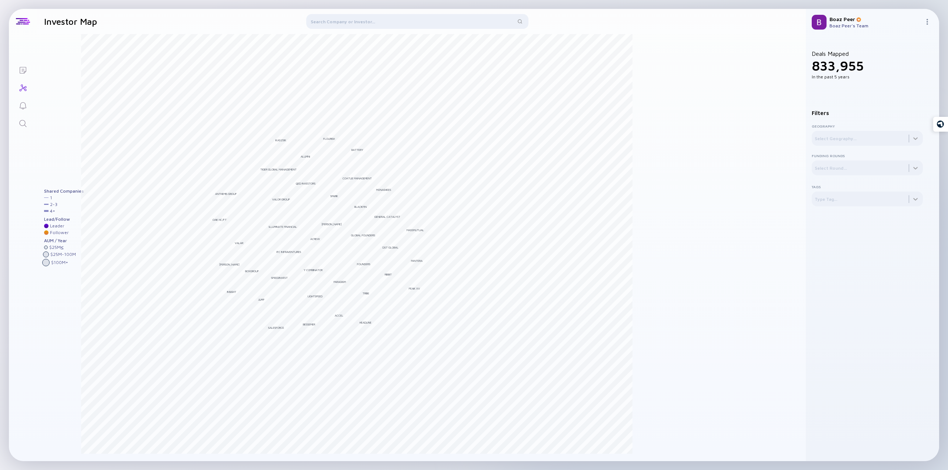 Image resolution: width=948 pixels, height=470 pixels. I want to click on div: Speedinvest, so click(279, 278).